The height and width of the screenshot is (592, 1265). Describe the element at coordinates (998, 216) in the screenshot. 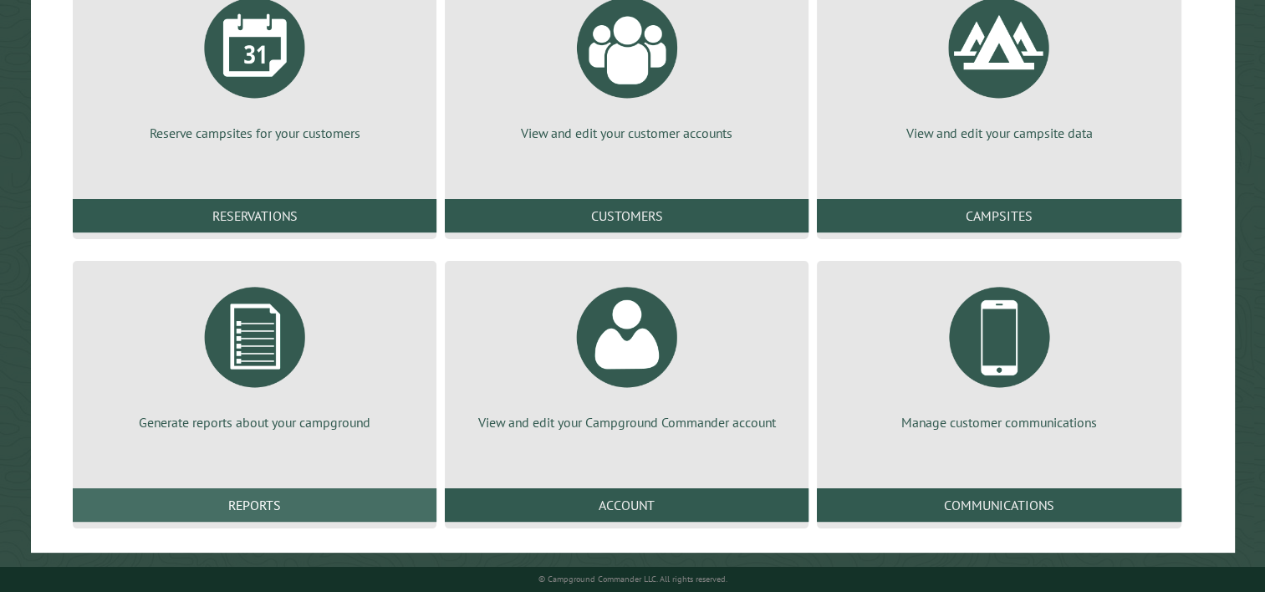

I see `a: Campsites` at that location.